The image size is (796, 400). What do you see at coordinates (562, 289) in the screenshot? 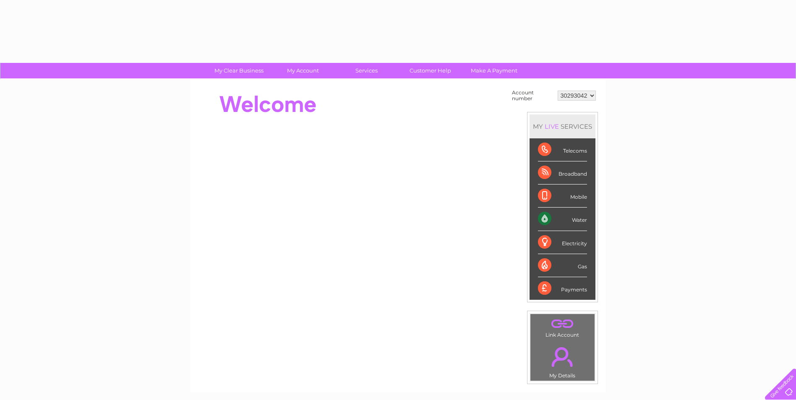
I see `div: Payments` at bounding box center [562, 289].